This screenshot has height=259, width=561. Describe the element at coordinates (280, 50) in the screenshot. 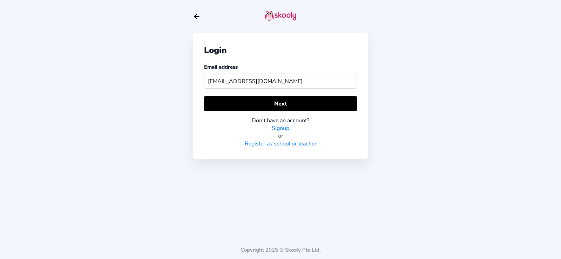

I see `div: Login` at that location.